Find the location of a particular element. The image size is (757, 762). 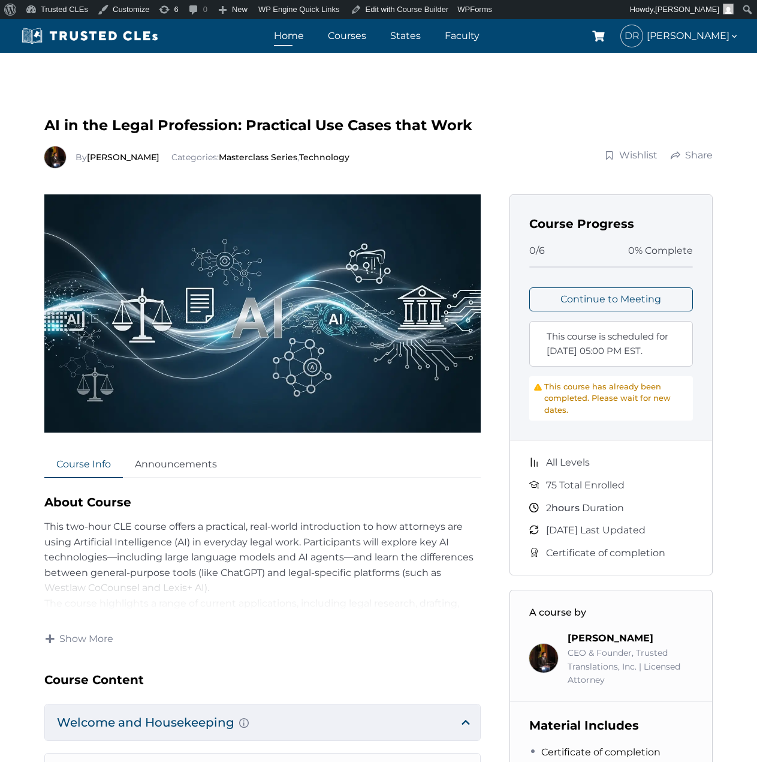

span: Show More is located at coordinates (86, 639).